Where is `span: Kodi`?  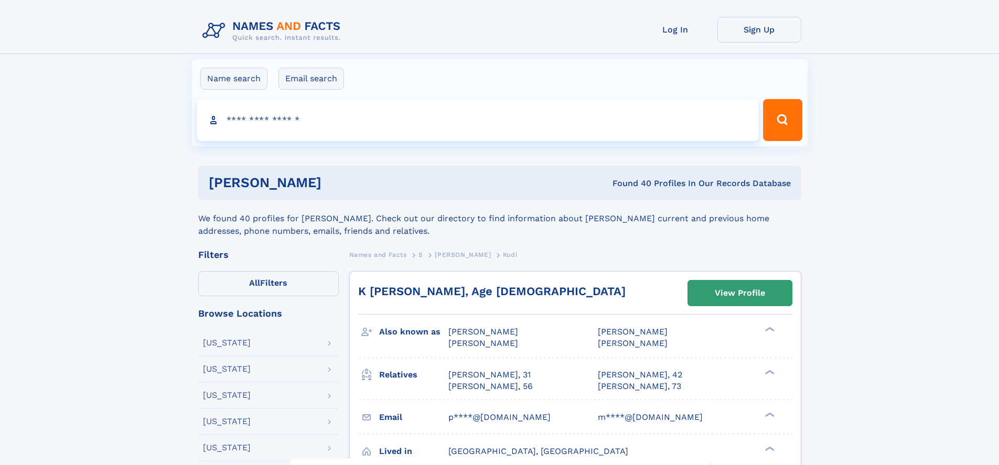
span: Kodi is located at coordinates (510, 255).